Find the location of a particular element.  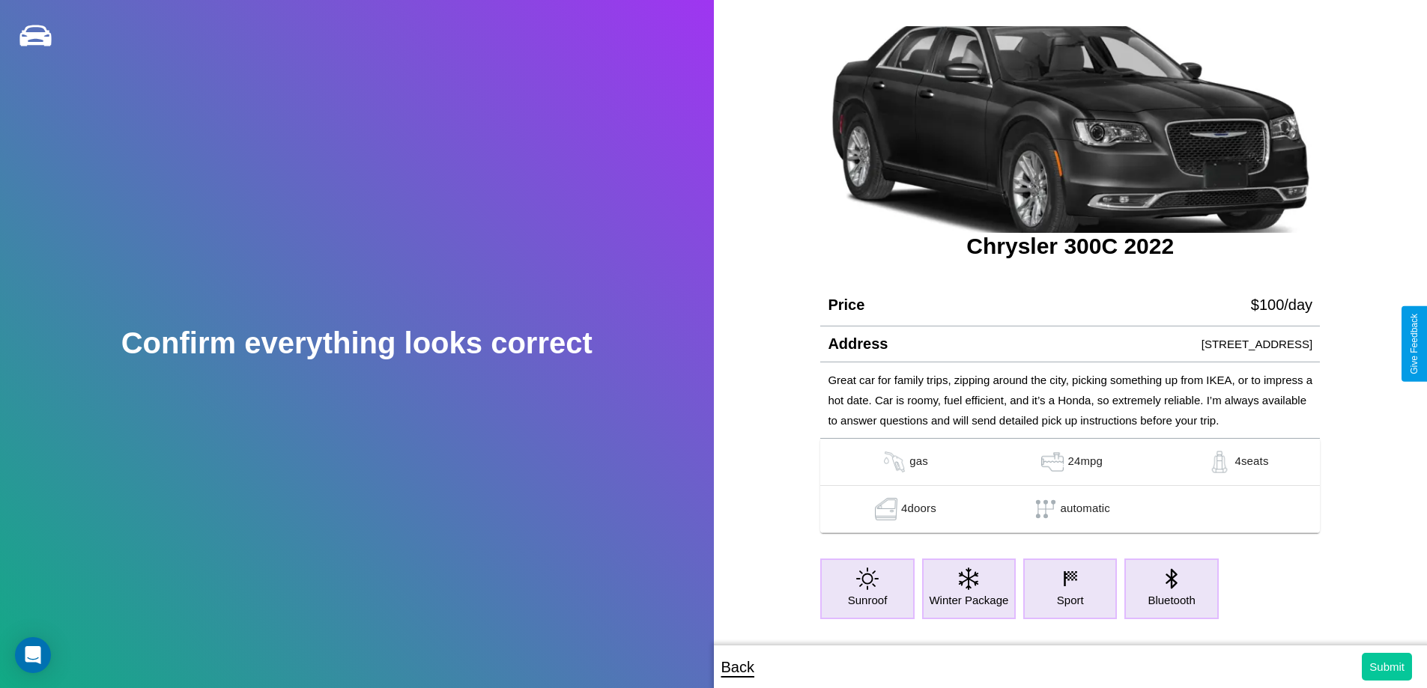

p: Sunroof is located at coordinates (867, 600).